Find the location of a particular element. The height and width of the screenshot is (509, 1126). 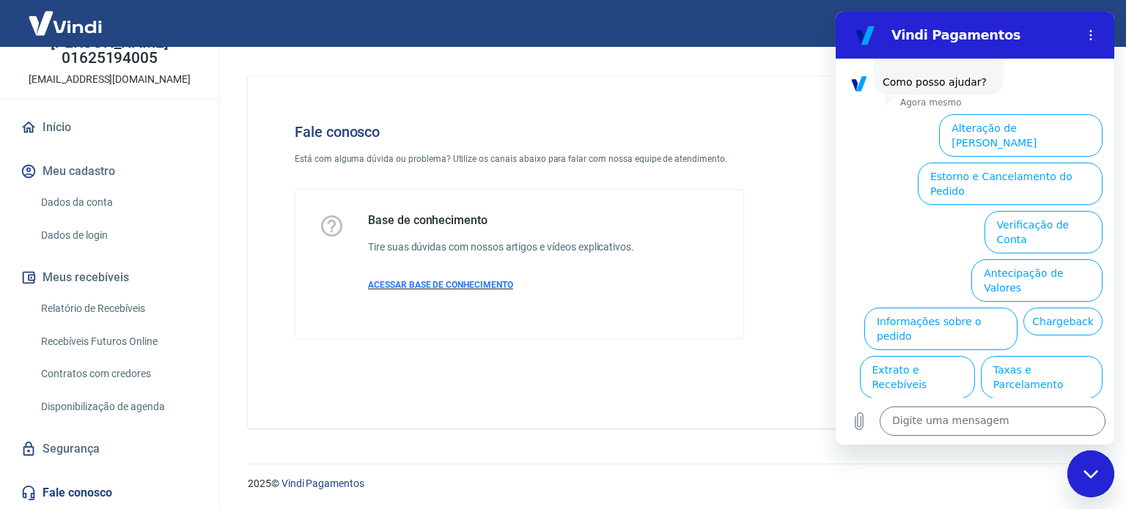

button: Chargeback is located at coordinates (227, 310).